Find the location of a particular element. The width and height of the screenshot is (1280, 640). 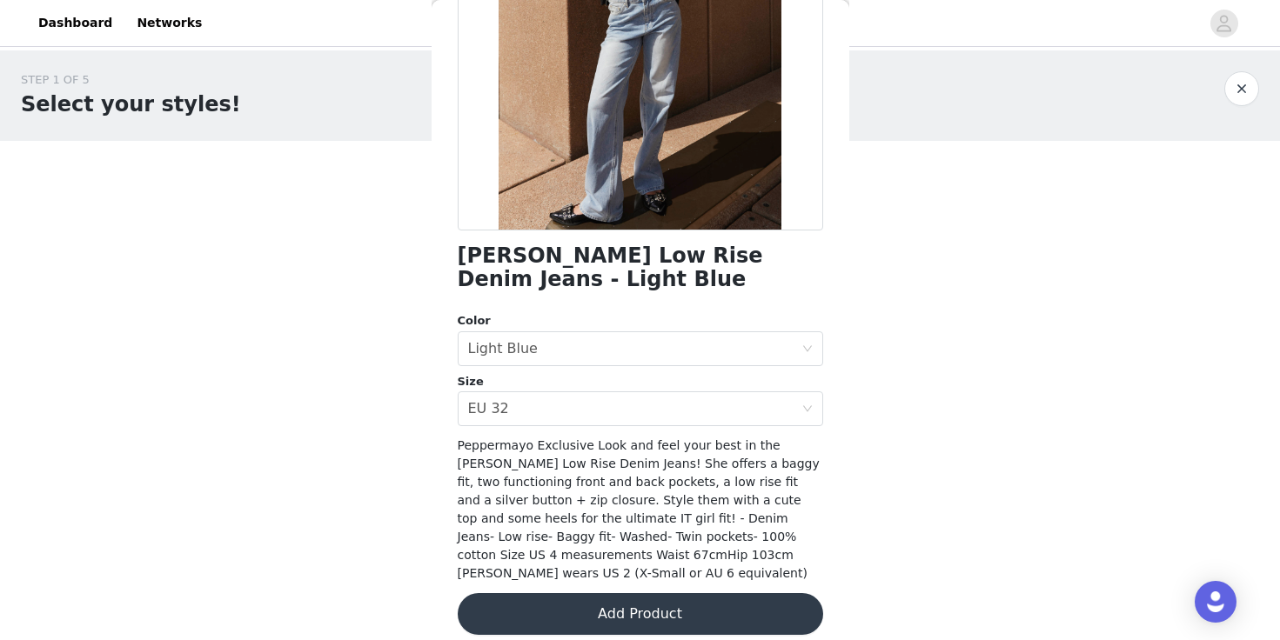

div: Color is located at coordinates (640, 321).